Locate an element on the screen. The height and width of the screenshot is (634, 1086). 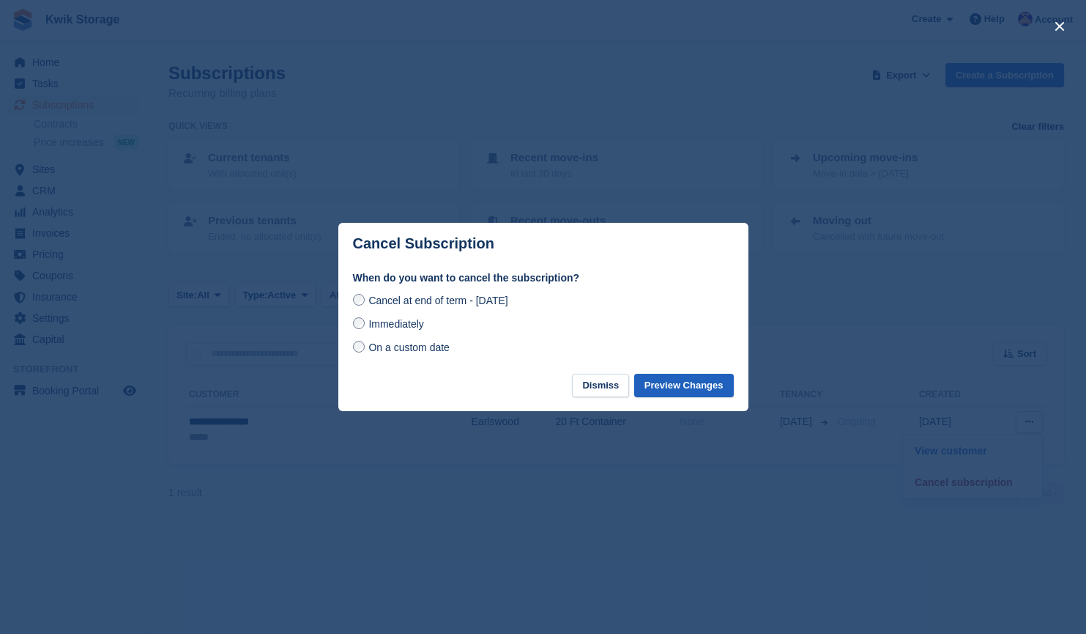
label: When do you want to cancel the subscription? is located at coordinates (543, 278).